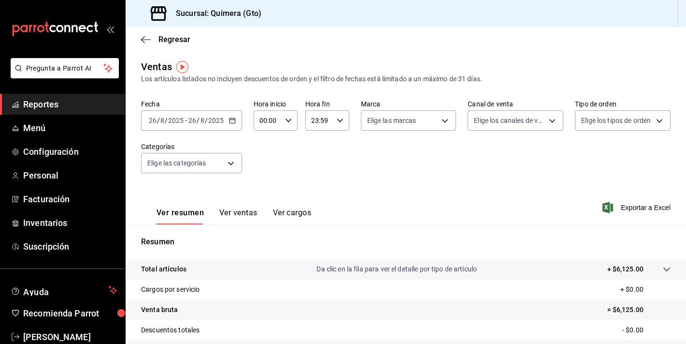 The width and height of the screenshot is (686, 344). What do you see at coordinates (327, 104) in the screenshot?
I see `label: Hora fin` at bounding box center [327, 104].